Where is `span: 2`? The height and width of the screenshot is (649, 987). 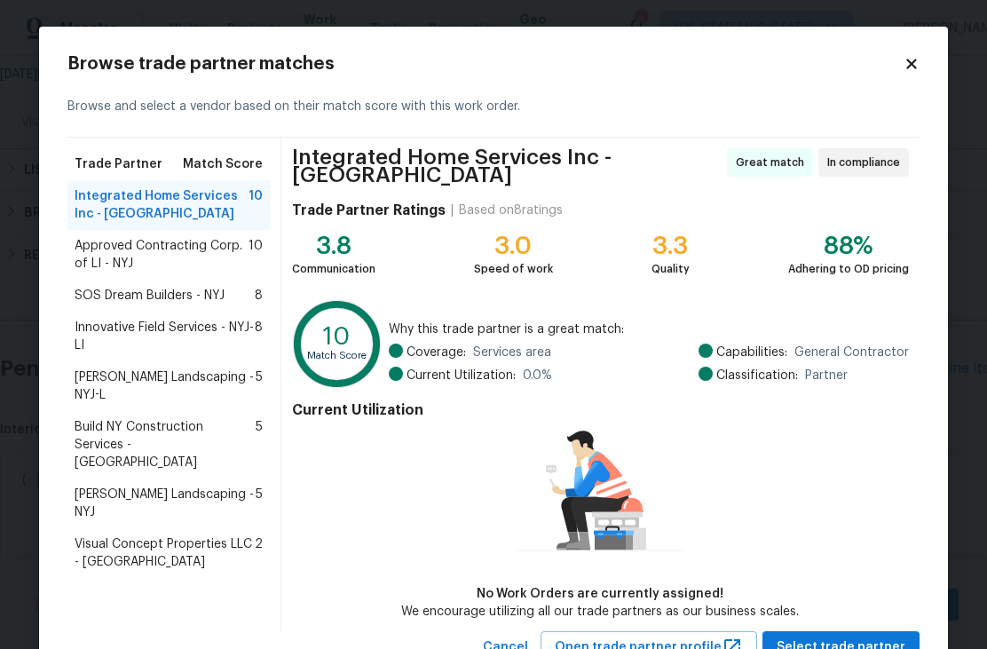
span: 2 is located at coordinates (258, 553).